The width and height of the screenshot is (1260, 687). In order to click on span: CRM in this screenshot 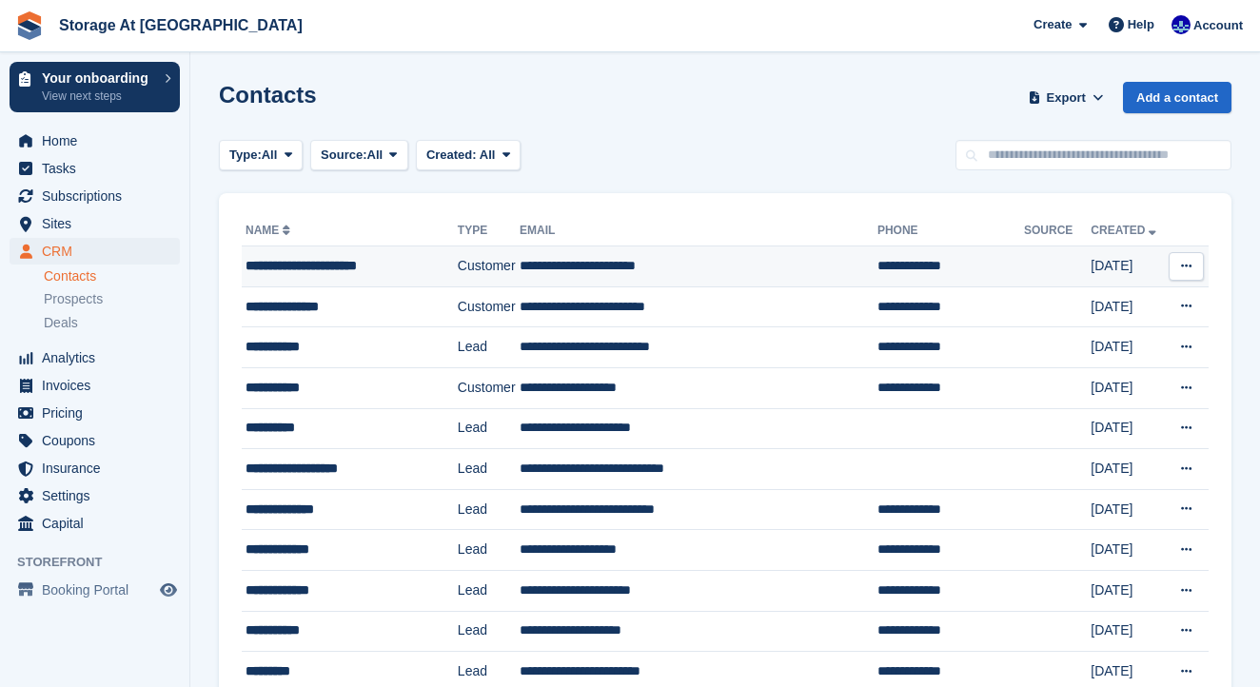, I will do `click(99, 251)`.